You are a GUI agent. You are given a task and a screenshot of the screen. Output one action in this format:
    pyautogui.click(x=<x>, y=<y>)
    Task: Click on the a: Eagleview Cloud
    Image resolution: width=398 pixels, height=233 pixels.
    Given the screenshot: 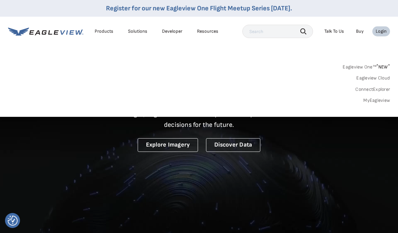 What is the action you would take?
    pyautogui.click(x=373, y=78)
    